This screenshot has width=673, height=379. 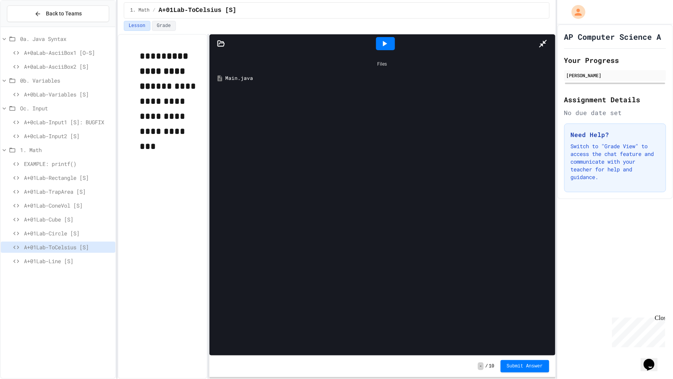 What do you see at coordinates (615, 162) in the screenshot?
I see `p: Switch to "Grade View" to access the chat feature and communicate with your teacher for help and ...` at bounding box center [615, 162].